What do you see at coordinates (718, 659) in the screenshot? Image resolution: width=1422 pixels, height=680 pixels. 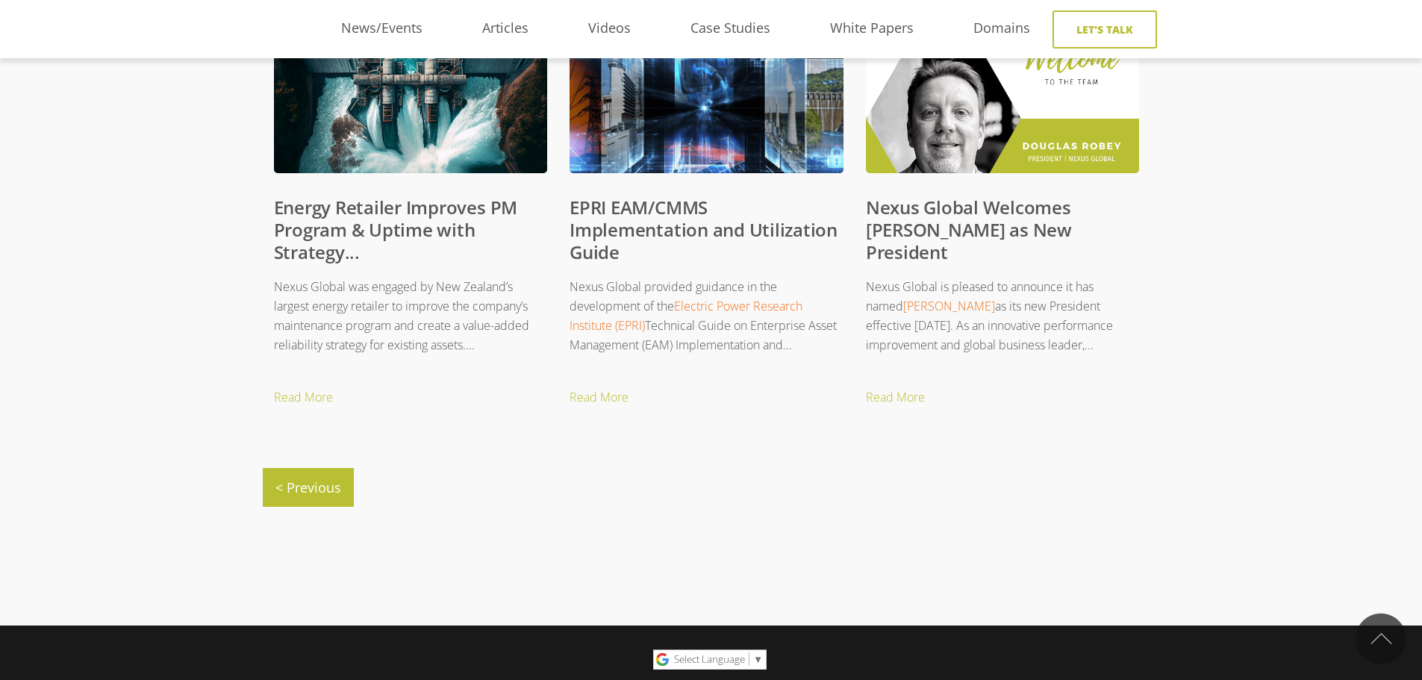 I see `a: Select Language​` at bounding box center [718, 659].